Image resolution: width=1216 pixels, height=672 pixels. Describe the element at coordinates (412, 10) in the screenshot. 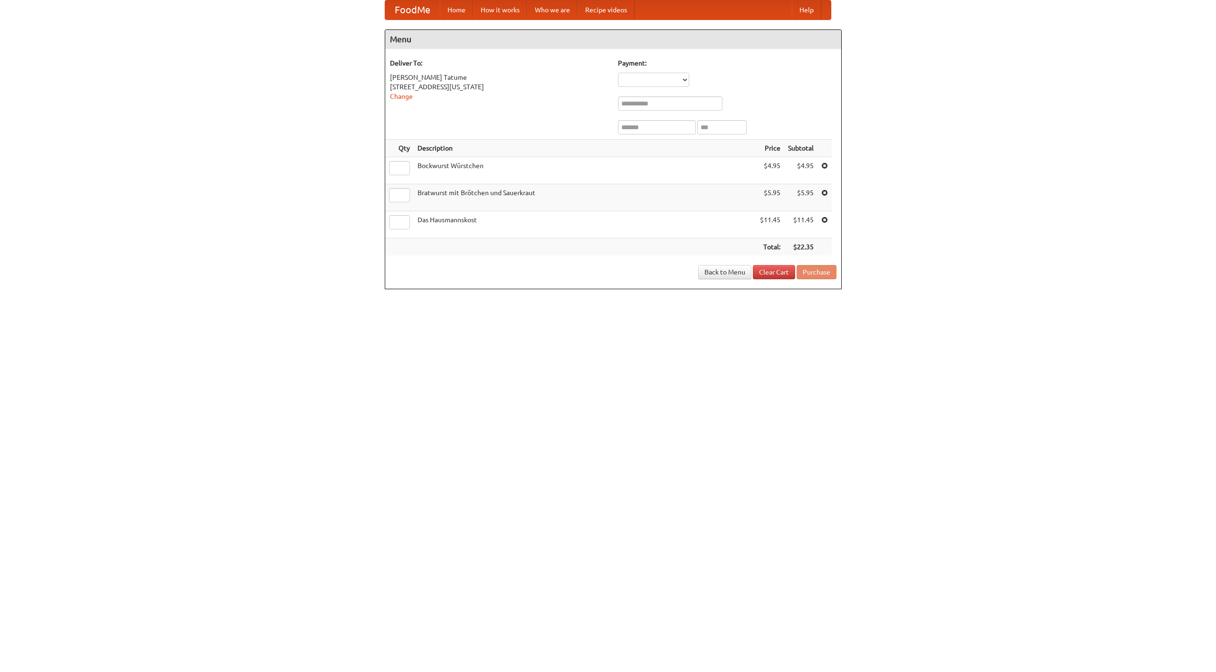

I see `a: FoodMe` at that location.